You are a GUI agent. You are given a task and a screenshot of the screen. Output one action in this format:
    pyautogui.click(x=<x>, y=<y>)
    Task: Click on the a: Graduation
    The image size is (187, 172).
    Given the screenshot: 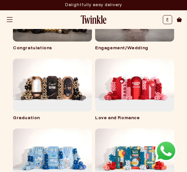 What is the action you would take?
    pyautogui.click(x=52, y=118)
    